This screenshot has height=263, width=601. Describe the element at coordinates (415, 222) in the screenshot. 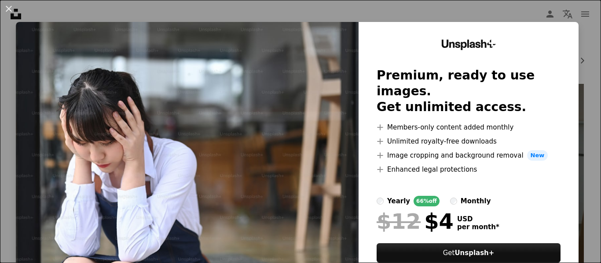

I see `div: $4` at that location.